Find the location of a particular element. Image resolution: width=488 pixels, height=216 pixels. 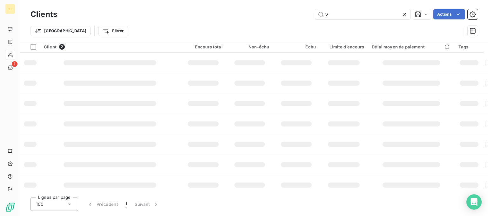

div: Non-échu is located at coordinates (250, 47).